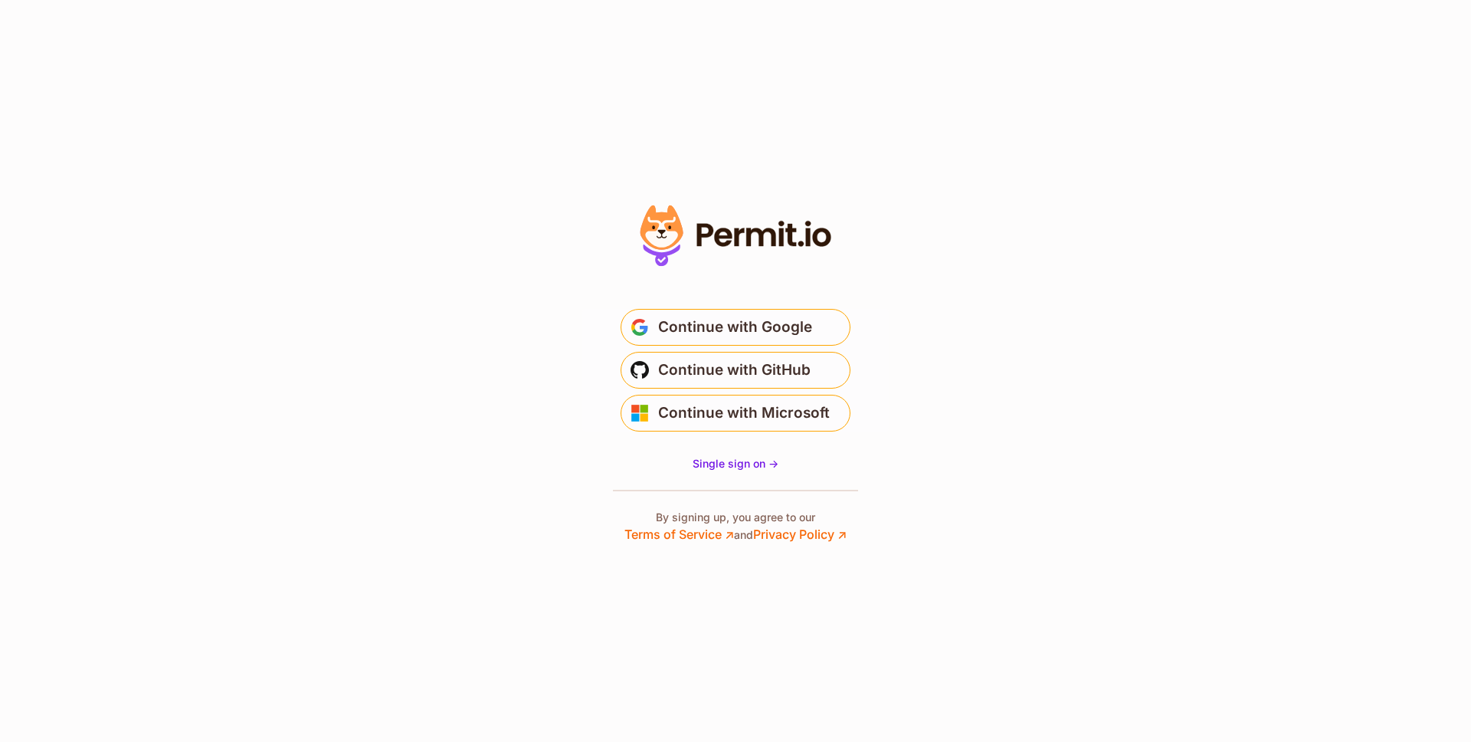 The height and width of the screenshot is (742, 1471). Describe the element at coordinates (800, 534) in the screenshot. I see `a: Privacy Policy ↗` at that location.